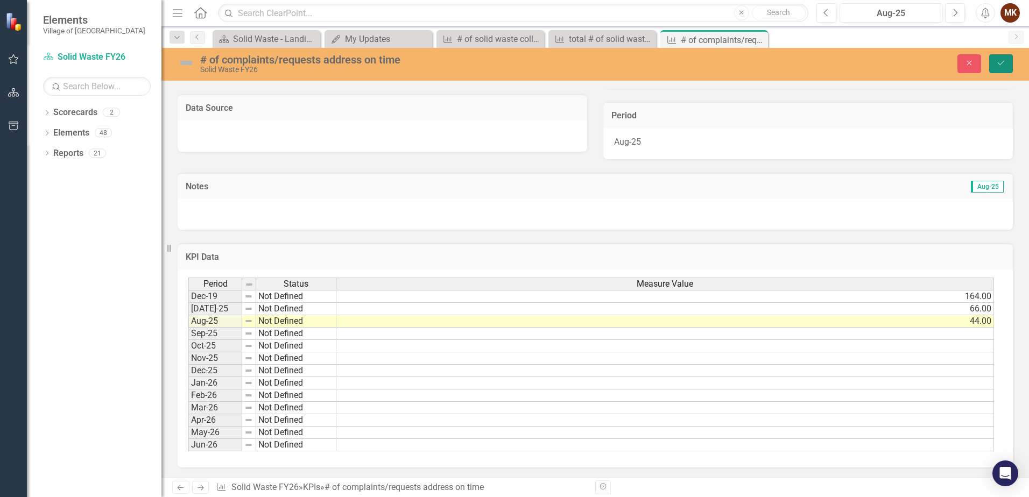 The image size is (1029, 497). Describe the element at coordinates (215, 408) in the screenshot. I see `td: Mar-26` at that location.